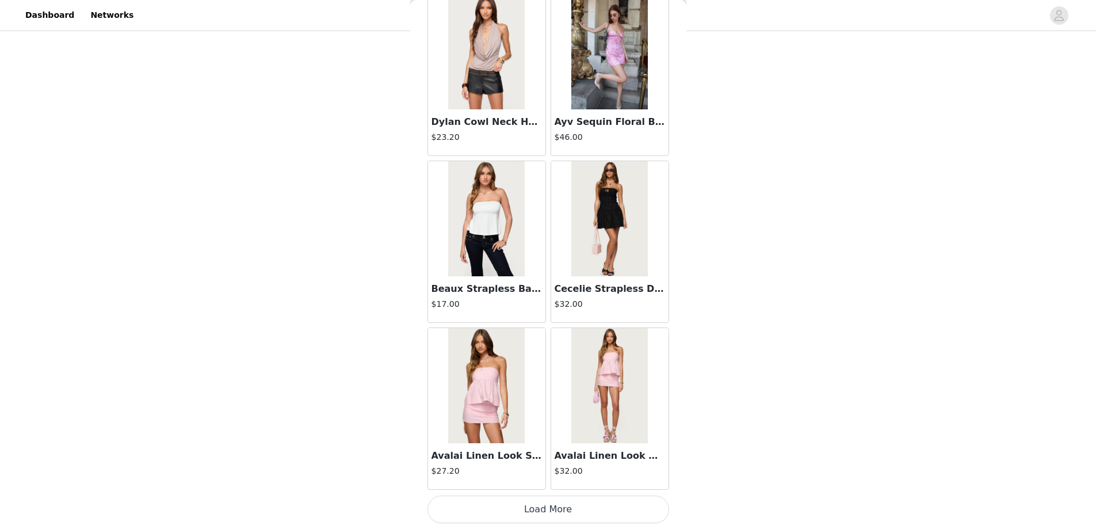 The width and height of the screenshot is (1096, 529). What do you see at coordinates (610, 456) in the screenshot?
I see `h3: Avalai Linen Look Mini Skort` at bounding box center [610, 456].